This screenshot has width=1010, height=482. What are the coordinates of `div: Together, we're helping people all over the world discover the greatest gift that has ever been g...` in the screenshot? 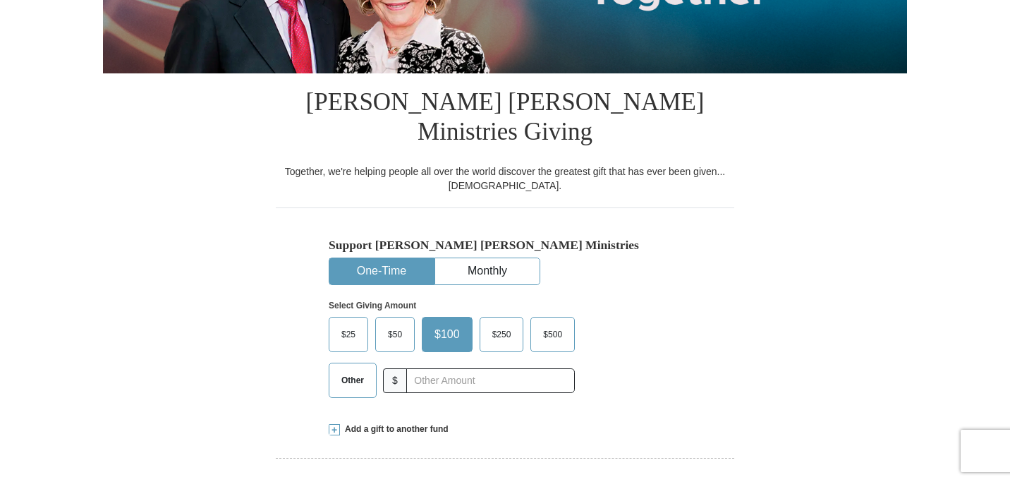 It's located at (505, 178).